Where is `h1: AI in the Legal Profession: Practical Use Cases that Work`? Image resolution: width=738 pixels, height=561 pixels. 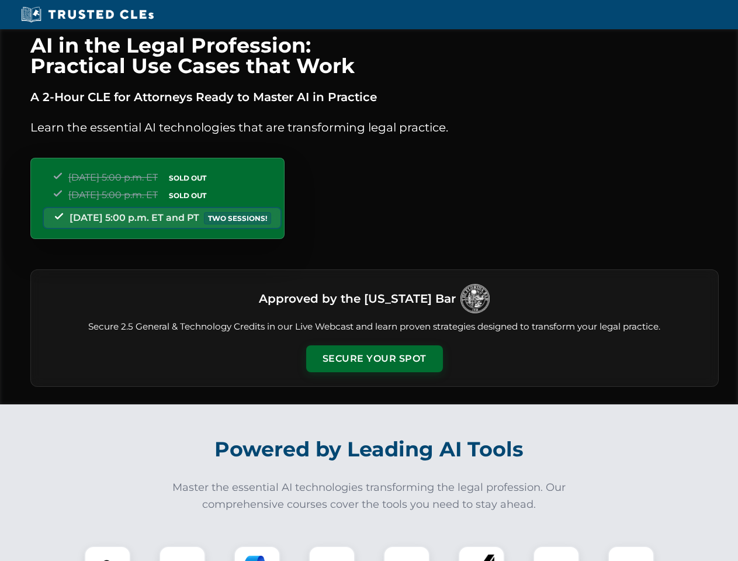 h1: AI in the Legal Profession: Practical Use Cases that Work is located at coordinates (374, 55).